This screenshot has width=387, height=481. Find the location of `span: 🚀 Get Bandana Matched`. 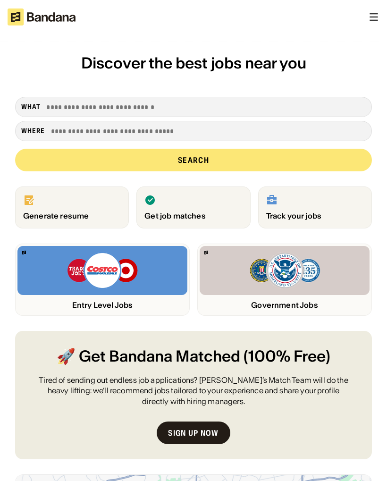

span: 🚀 Get Bandana Matched is located at coordinates (148, 356).